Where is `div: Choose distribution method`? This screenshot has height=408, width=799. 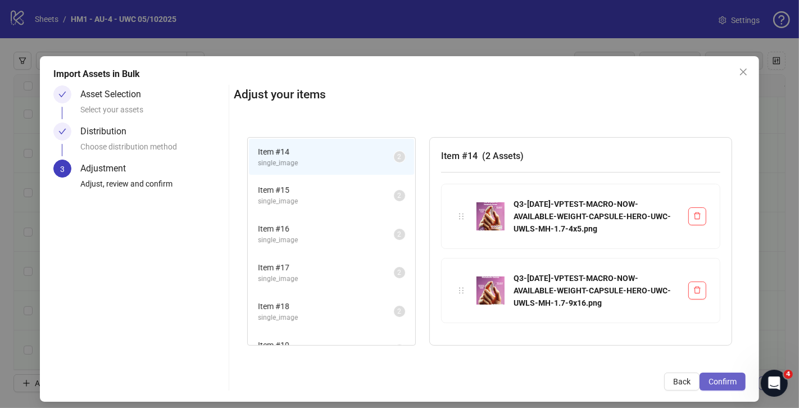 div: Choose distribution method is located at coordinates (152, 150).